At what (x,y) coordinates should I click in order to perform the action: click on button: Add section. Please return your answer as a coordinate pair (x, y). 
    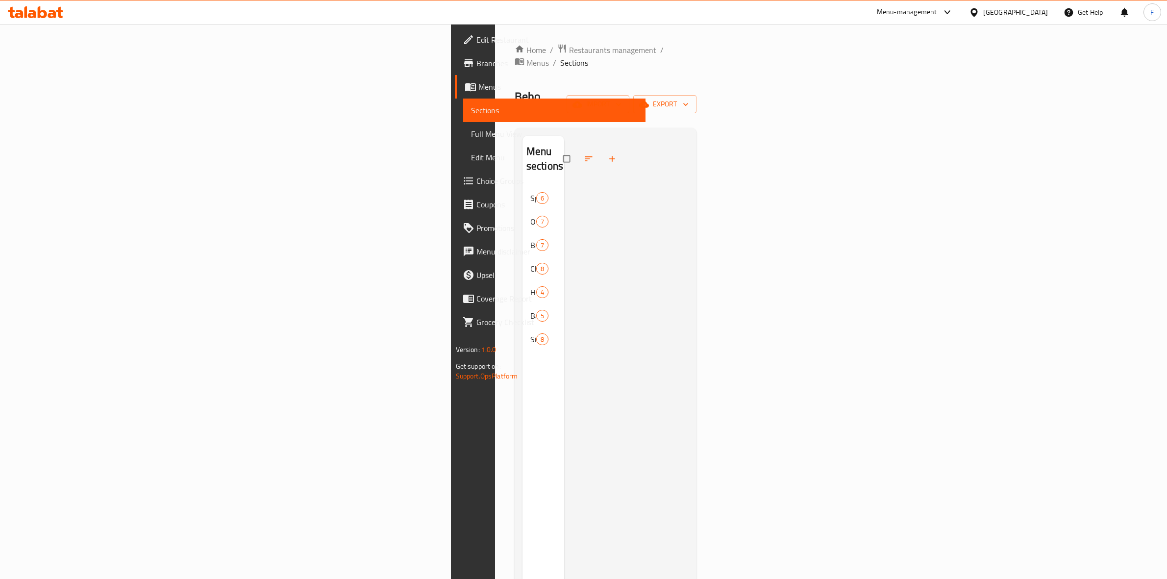
    Looking at the image, I should click on (613, 159).